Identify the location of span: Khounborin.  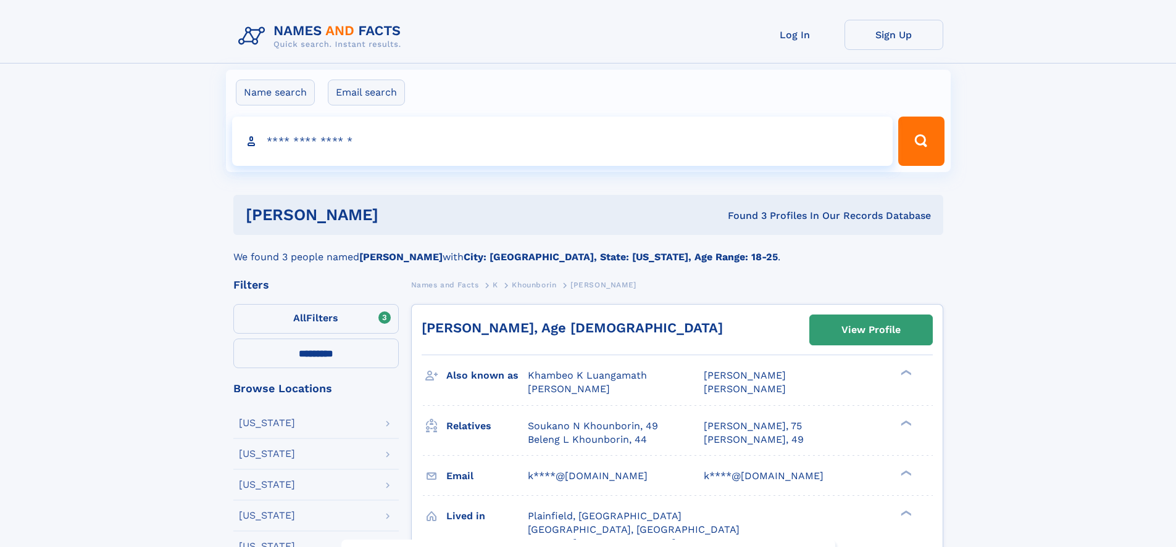
(534, 285).